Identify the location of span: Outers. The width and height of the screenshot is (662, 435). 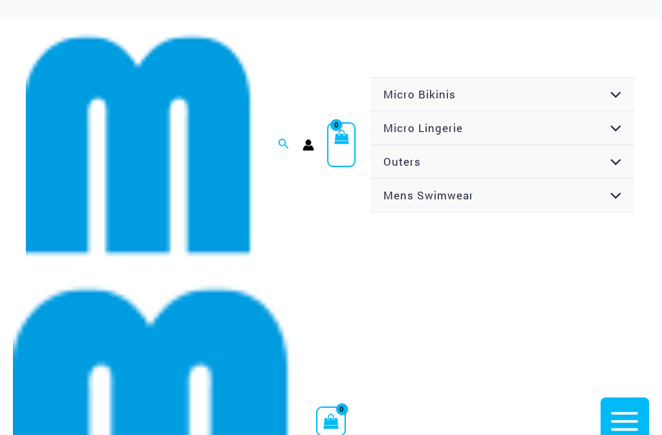
(402, 161).